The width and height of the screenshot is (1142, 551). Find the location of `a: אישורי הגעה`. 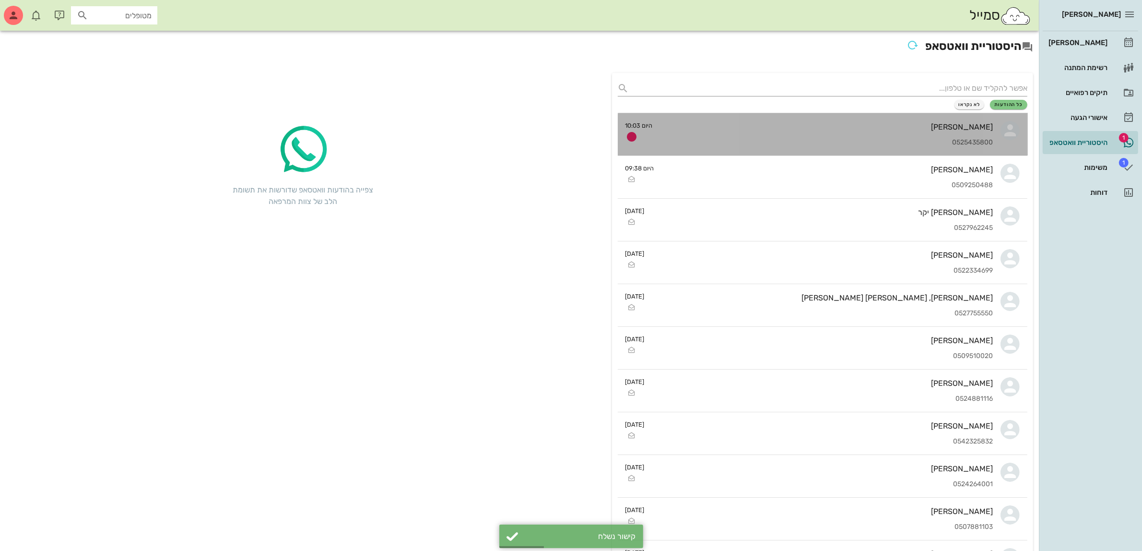

a: אישורי הגעה is located at coordinates (1090, 117).